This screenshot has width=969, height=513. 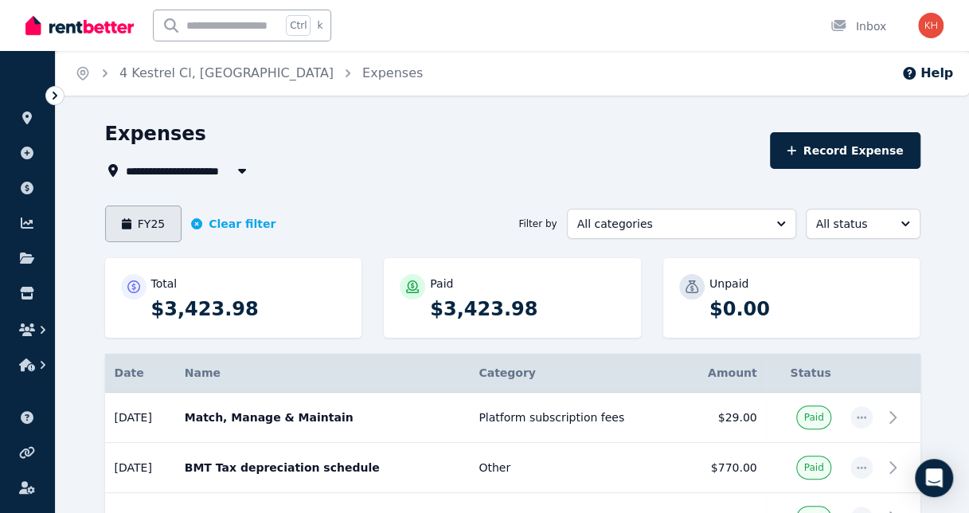 I want to click on span: k, so click(x=319, y=25).